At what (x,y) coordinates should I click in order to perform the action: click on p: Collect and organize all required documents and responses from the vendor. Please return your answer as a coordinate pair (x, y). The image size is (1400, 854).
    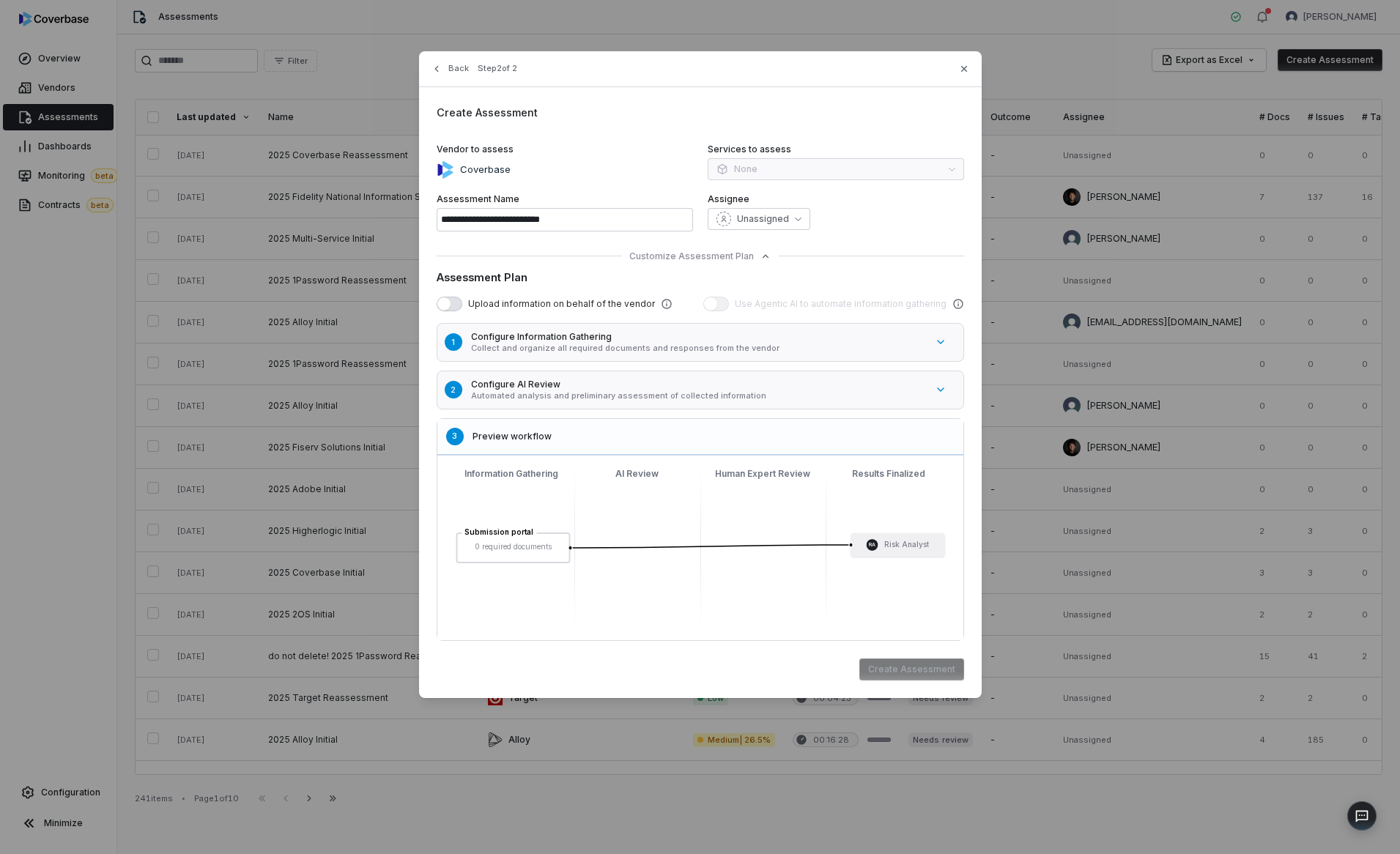
    Looking at the image, I should click on (699, 348).